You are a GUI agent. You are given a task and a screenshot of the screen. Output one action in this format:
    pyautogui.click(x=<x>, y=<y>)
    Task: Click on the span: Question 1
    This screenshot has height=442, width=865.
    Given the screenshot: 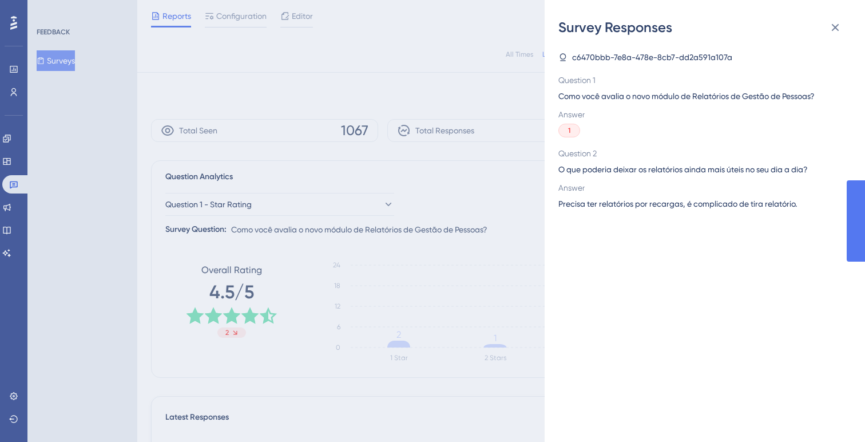 What is the action you would take?
    pyautogui.click(x=700, y=80)
    